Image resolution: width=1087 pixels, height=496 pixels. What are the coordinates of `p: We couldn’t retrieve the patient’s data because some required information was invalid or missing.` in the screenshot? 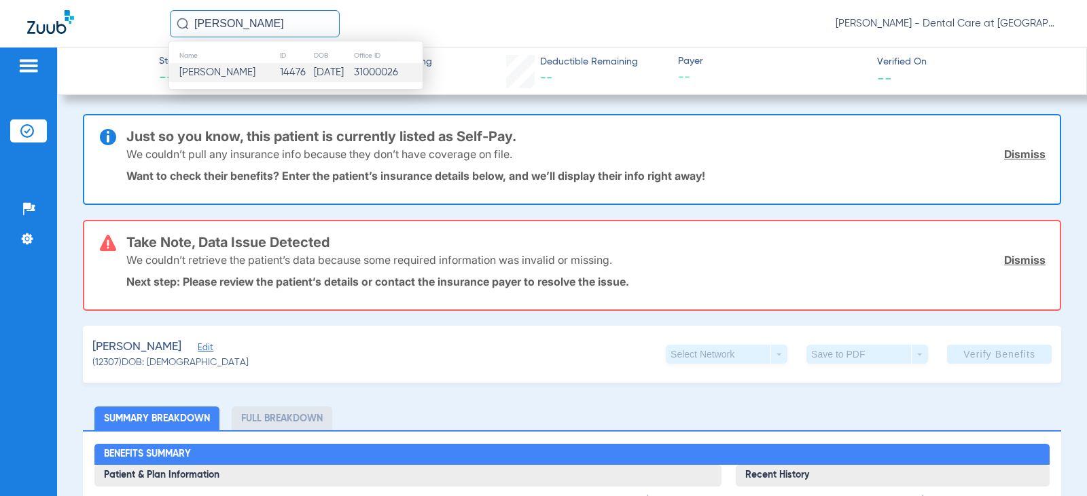 It's located at (369, 260).